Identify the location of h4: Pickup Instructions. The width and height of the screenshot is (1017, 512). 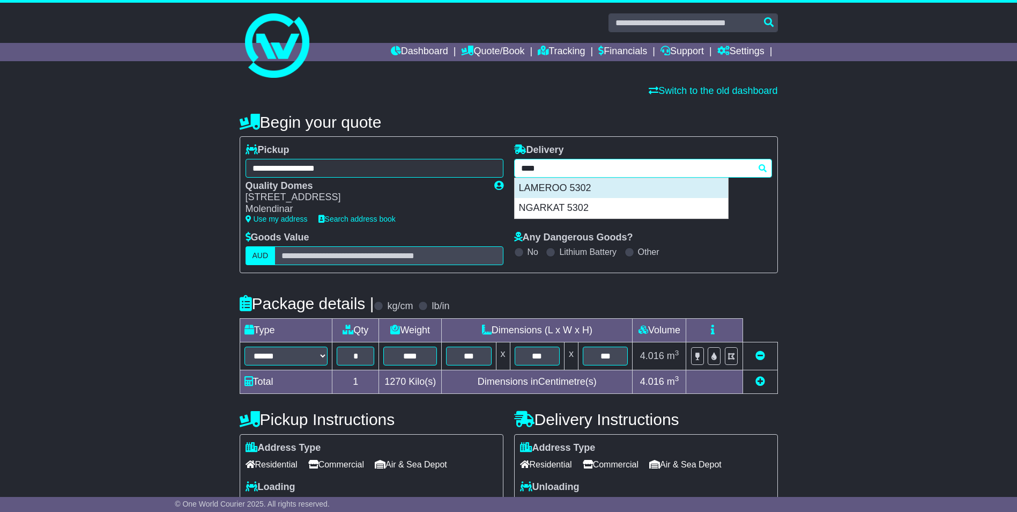
(372, 419).